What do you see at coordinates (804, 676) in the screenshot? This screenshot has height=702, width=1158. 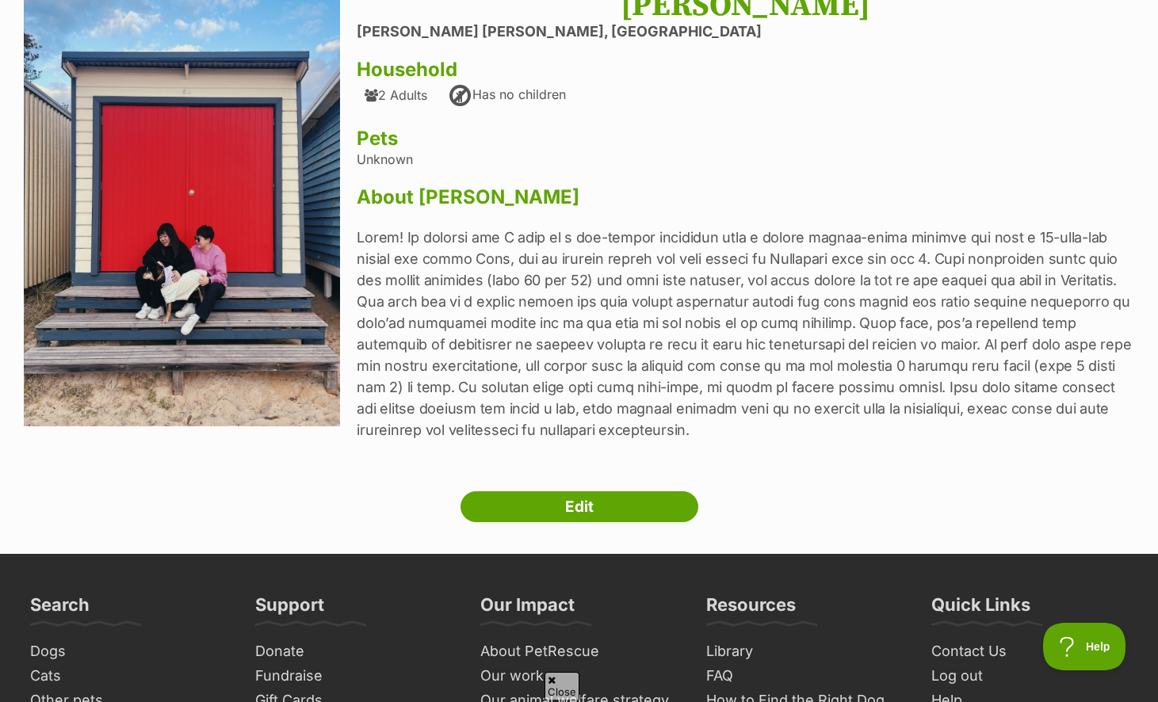 I see `a: FAQ` at bounding box center [804, 676].